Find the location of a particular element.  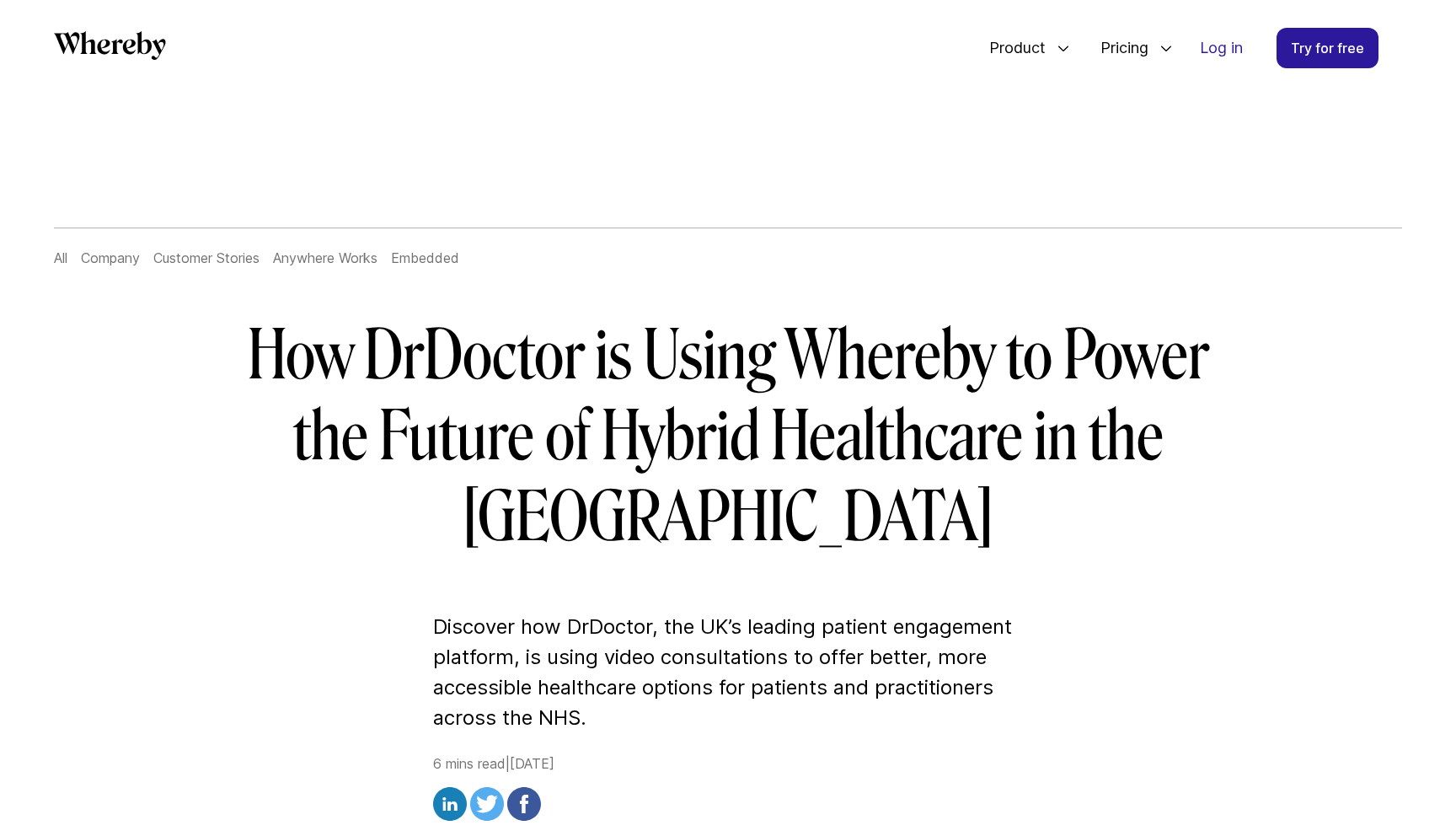

span: Pricing is located at coordinates (1118, 48).